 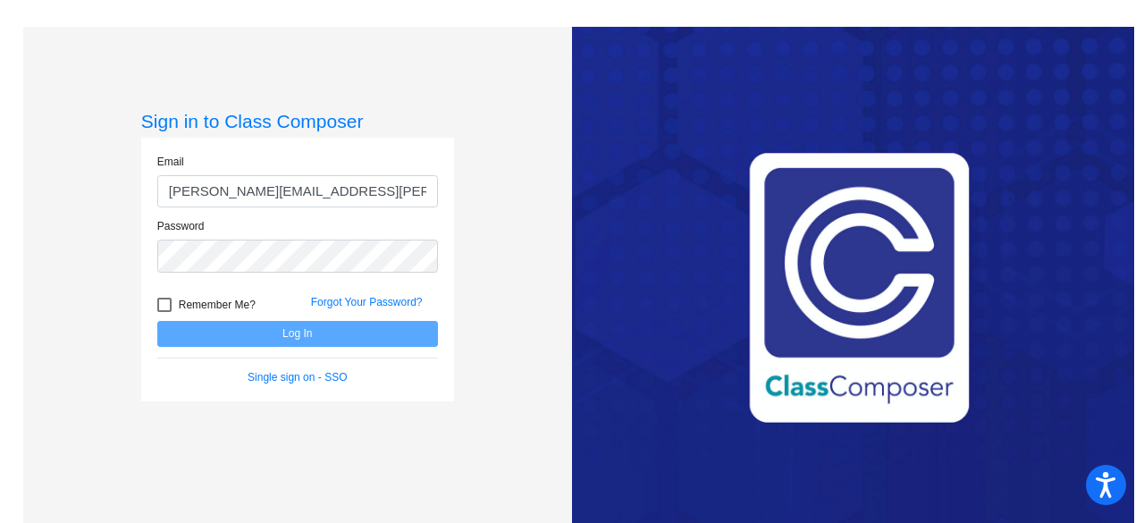 What do you see at coordinates (297, 377) in the screenshot?
I see `a: Single sign on - SSO` at bounding box center [297, 377].